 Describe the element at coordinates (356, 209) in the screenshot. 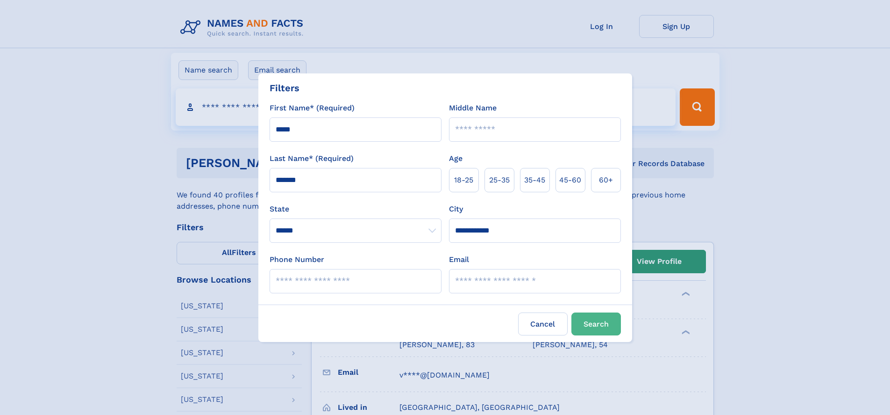

I see `label: State` at that location.